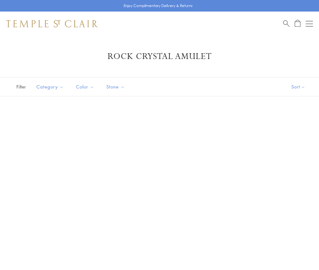  Describe the element at coordinates (115, 87) in the screenshot. I see `button: Stone` at that location.